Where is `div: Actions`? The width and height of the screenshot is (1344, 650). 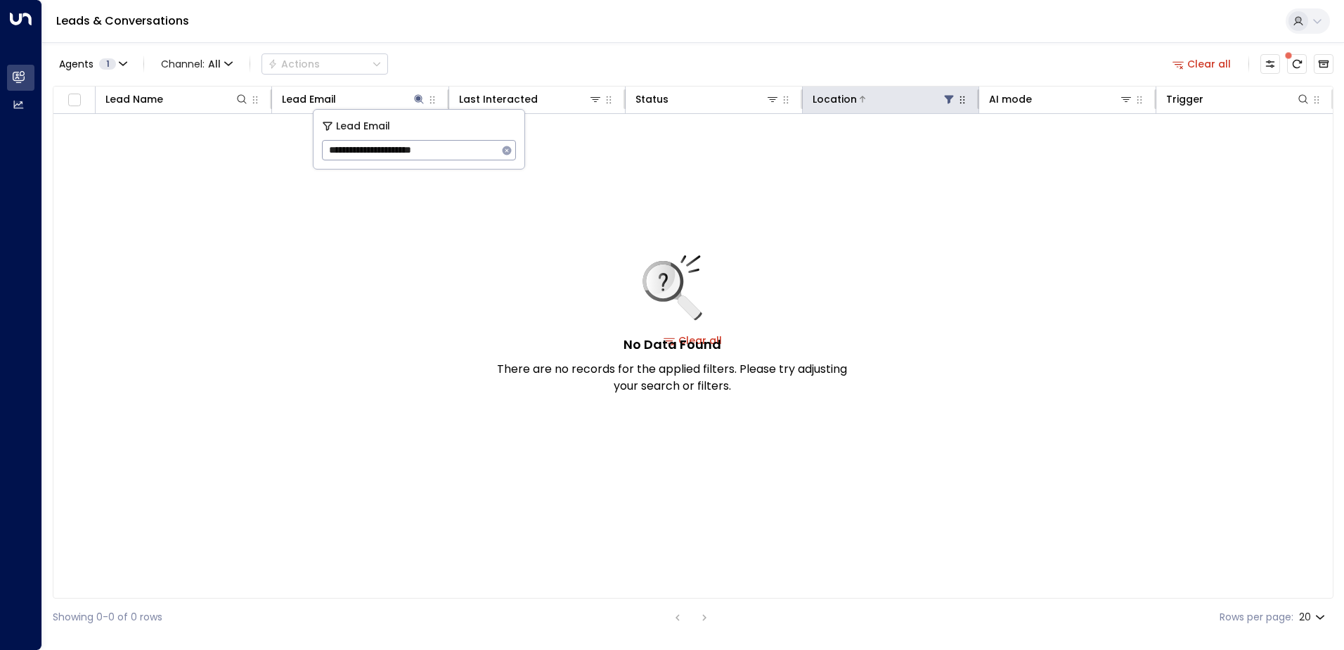
div: Actions is located at coordinates (294, 64).